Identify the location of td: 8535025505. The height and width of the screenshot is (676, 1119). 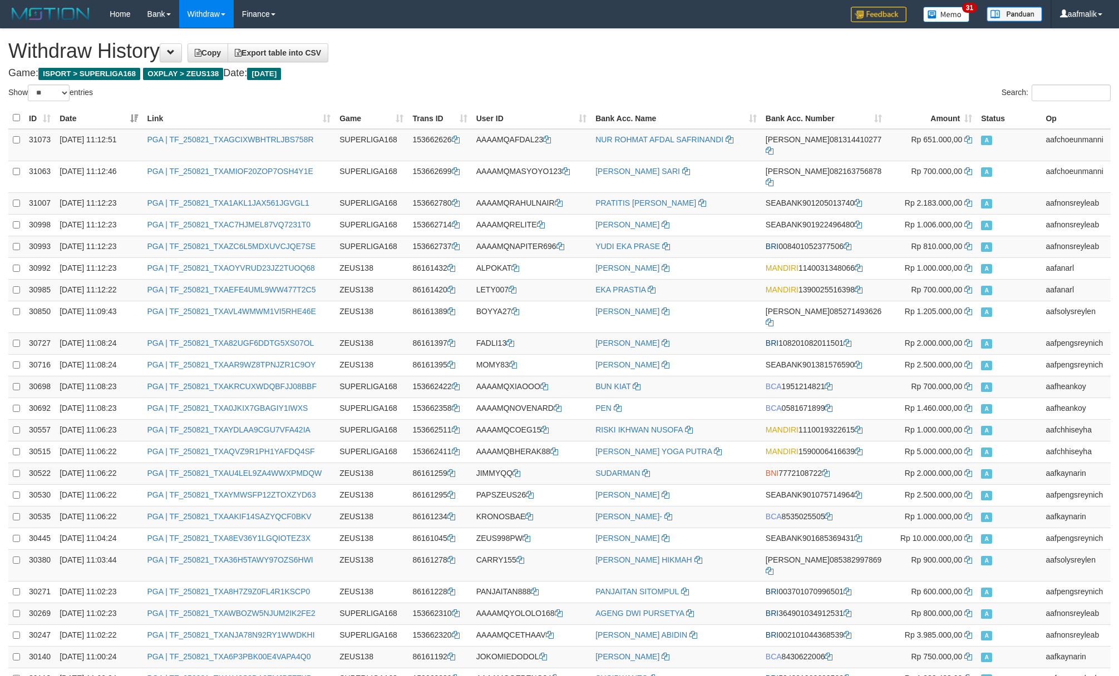
(823, 517).